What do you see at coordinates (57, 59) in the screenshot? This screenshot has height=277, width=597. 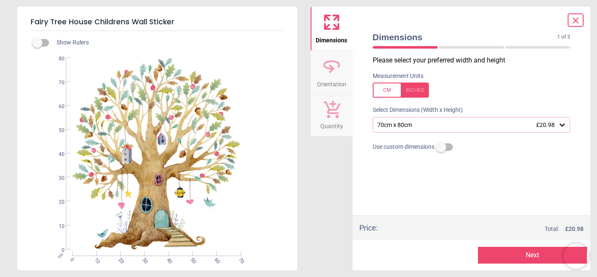 I see `span: 80` at bounding box center [57, 59].